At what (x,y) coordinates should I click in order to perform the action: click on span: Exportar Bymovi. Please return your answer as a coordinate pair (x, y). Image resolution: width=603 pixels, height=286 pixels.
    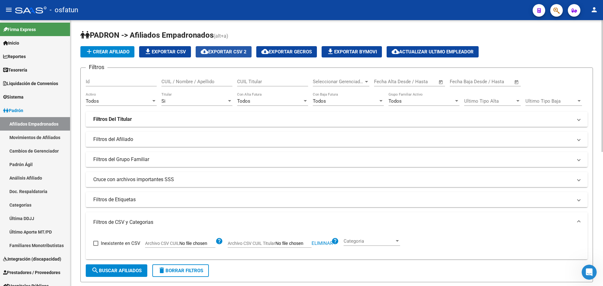
    Looking at the image, I should click on (352, 52).